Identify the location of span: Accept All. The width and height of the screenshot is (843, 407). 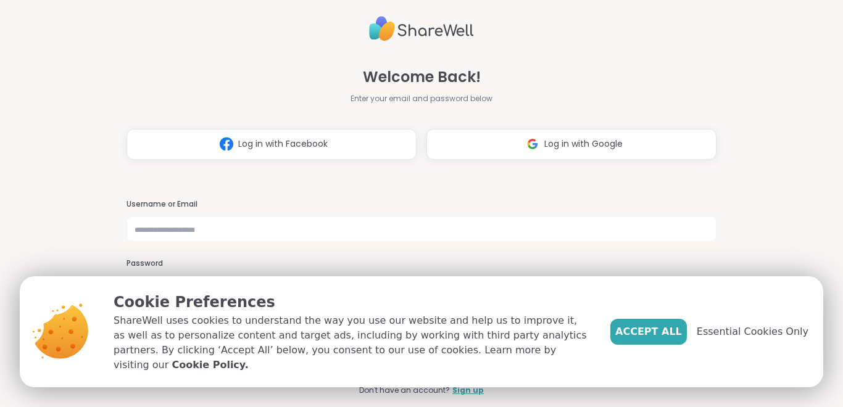
(649, 332).